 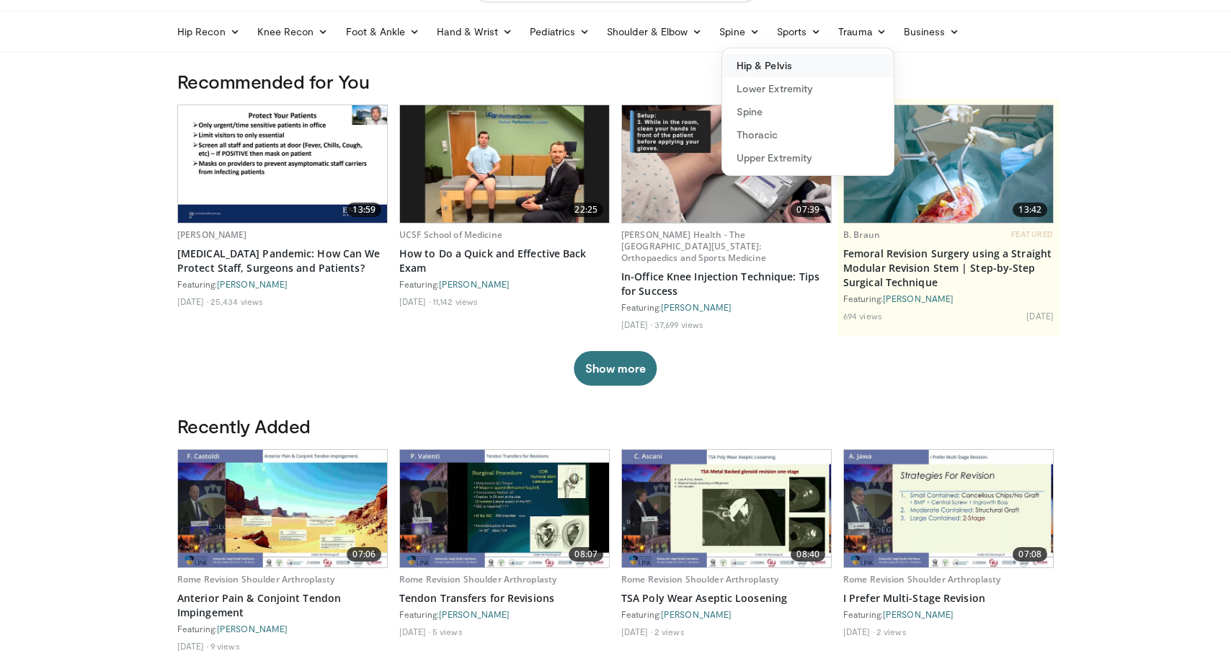 I want to click on a: 13:59, so click(x=282, y=164).